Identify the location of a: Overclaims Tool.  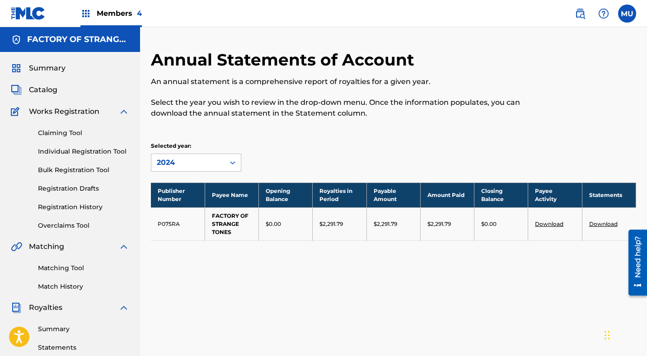
(84, 225).